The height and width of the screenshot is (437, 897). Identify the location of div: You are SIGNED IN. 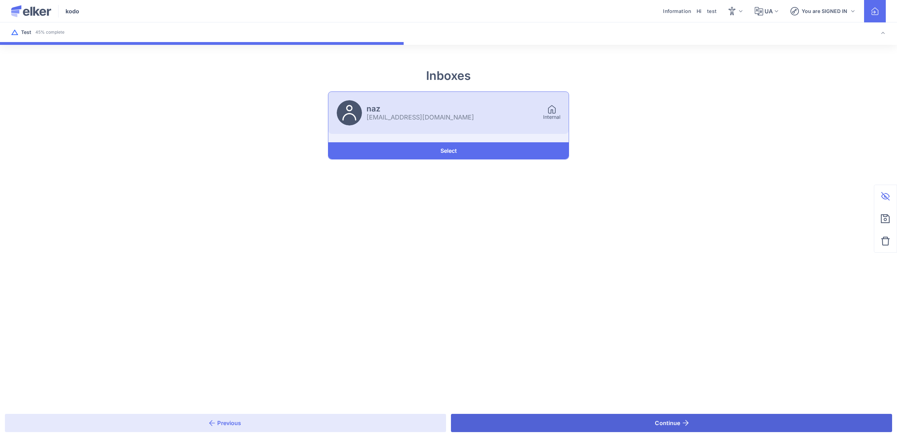
(824, 11).